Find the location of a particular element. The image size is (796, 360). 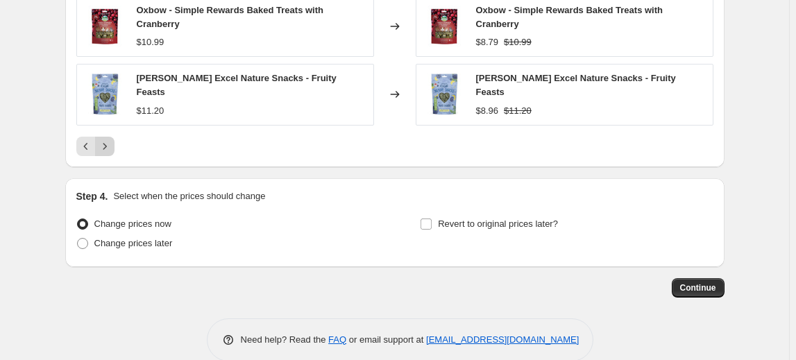

div: $10.99 is located at coordinates (151, 42).